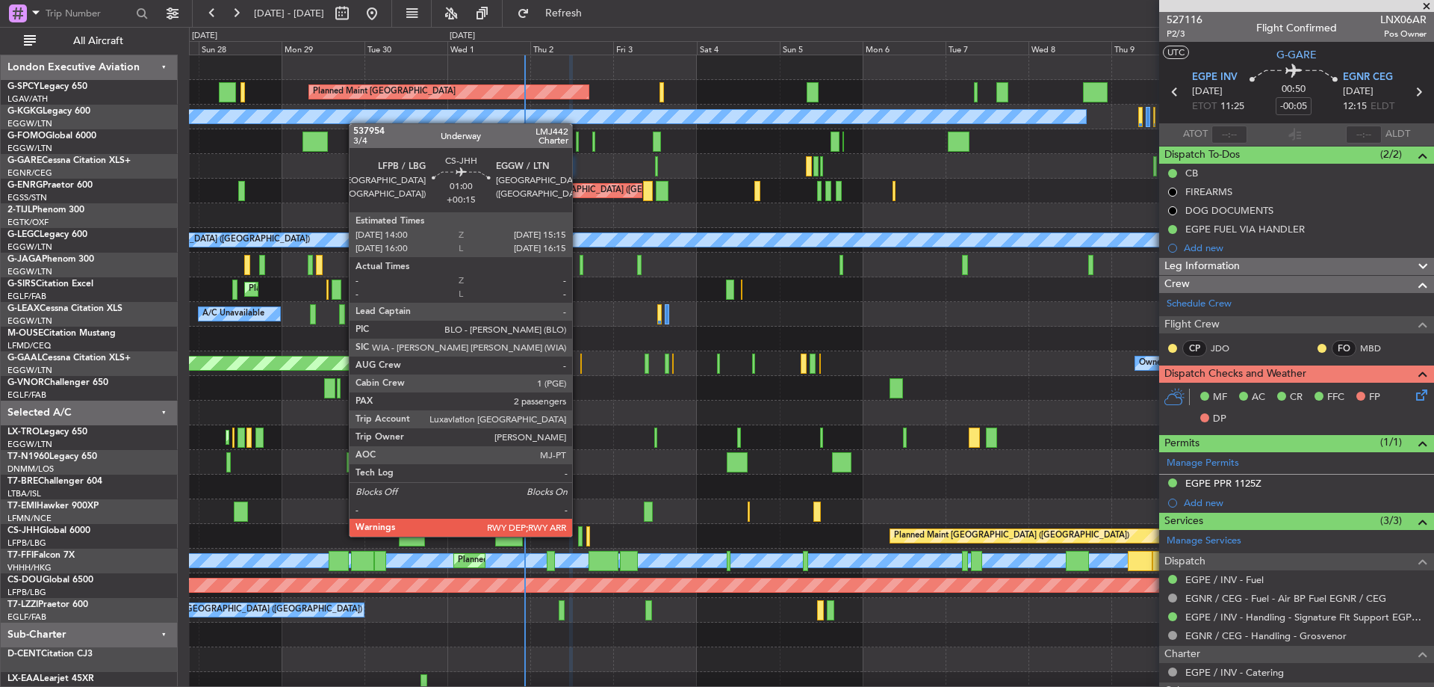 This screenshot has width=1434, height=687. Describe the element at coordinates (50, 284) in the screenshot. I see `a: G-SIRSCitation Excel` at that location.